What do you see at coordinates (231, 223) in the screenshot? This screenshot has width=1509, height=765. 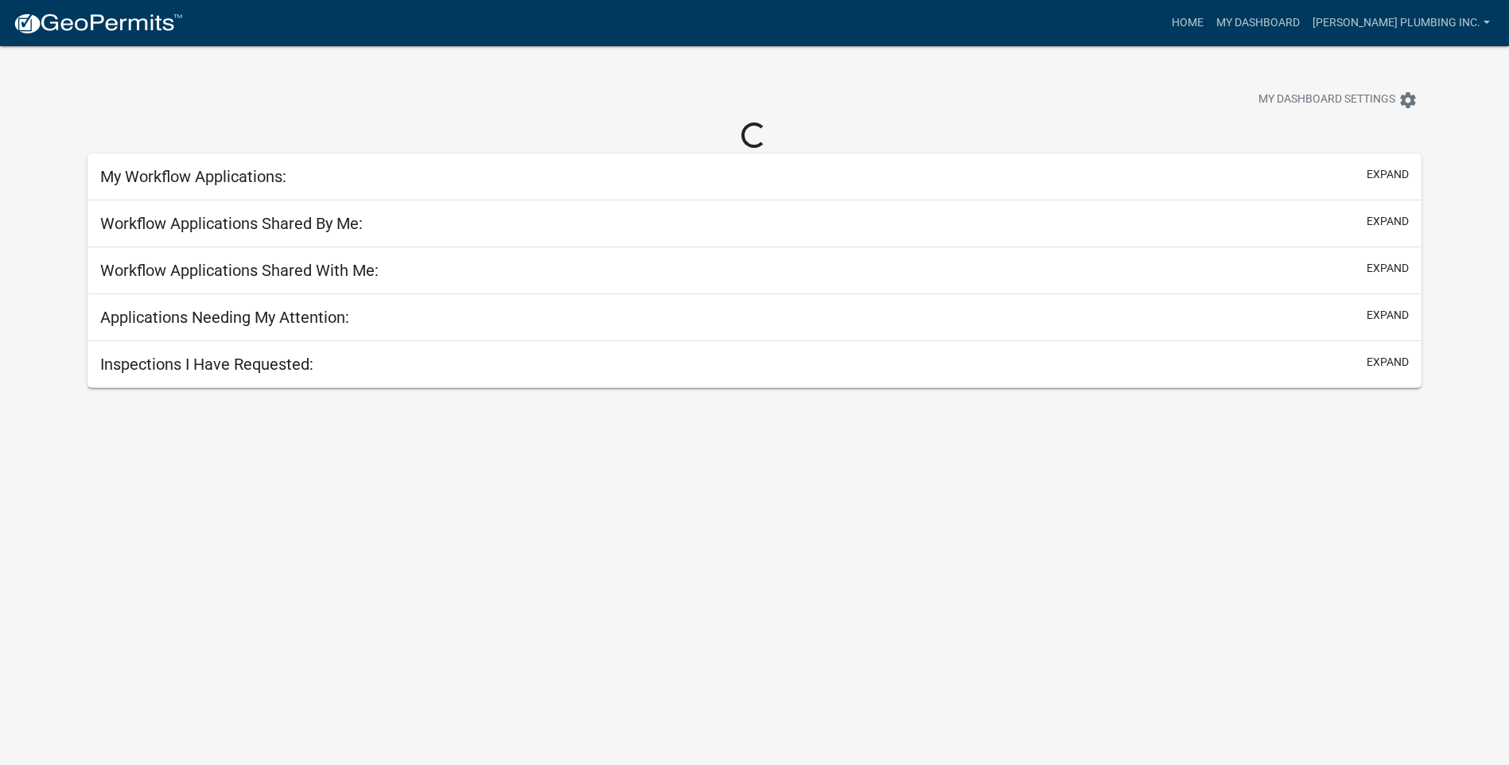 I see `h5: Workflow Applications Shared By Me:` at bounding box center [231, 223].